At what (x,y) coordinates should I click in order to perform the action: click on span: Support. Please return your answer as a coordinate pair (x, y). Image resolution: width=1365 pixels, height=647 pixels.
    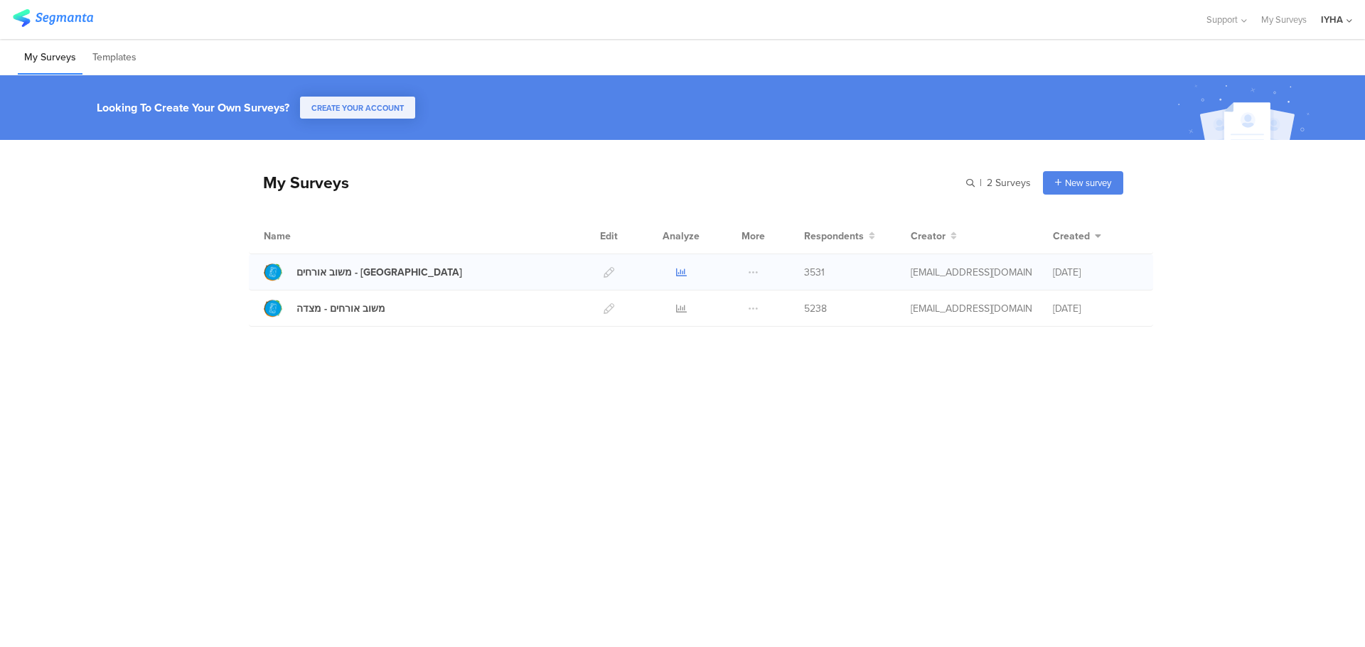
    Looking at the image, I should click on (1222, 19).